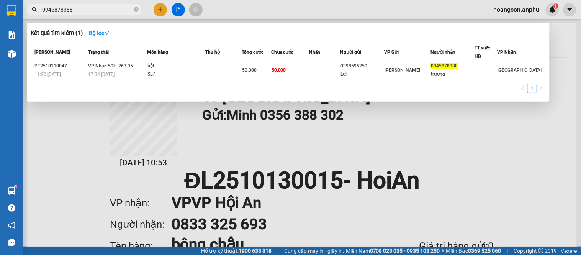 This screenshot has height=255, width=581. What do you see at coordinates (11, 34) in the screenshot?
I see `img: solution-icon` at bounding box center [11, 34].